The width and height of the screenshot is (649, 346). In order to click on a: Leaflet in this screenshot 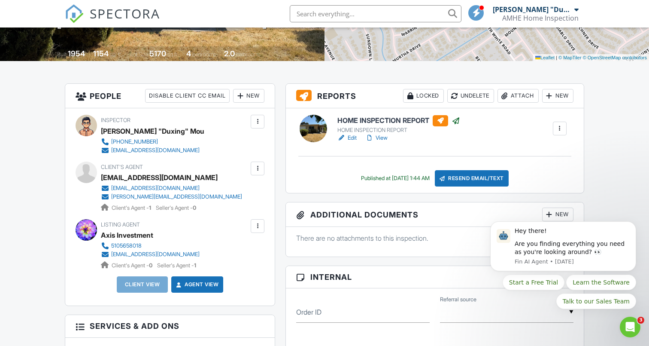, I will do `click(545, 58)`.